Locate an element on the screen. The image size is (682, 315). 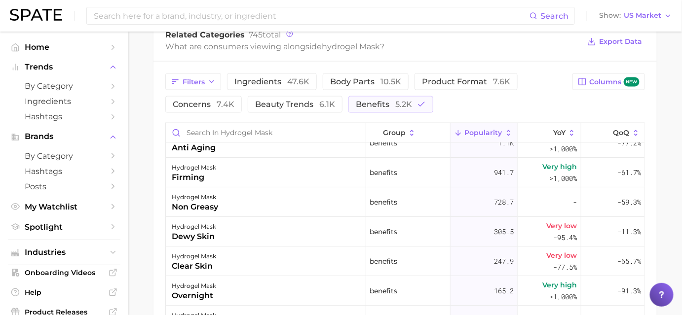
a: Spotlight is located at coordinates (64, 227).